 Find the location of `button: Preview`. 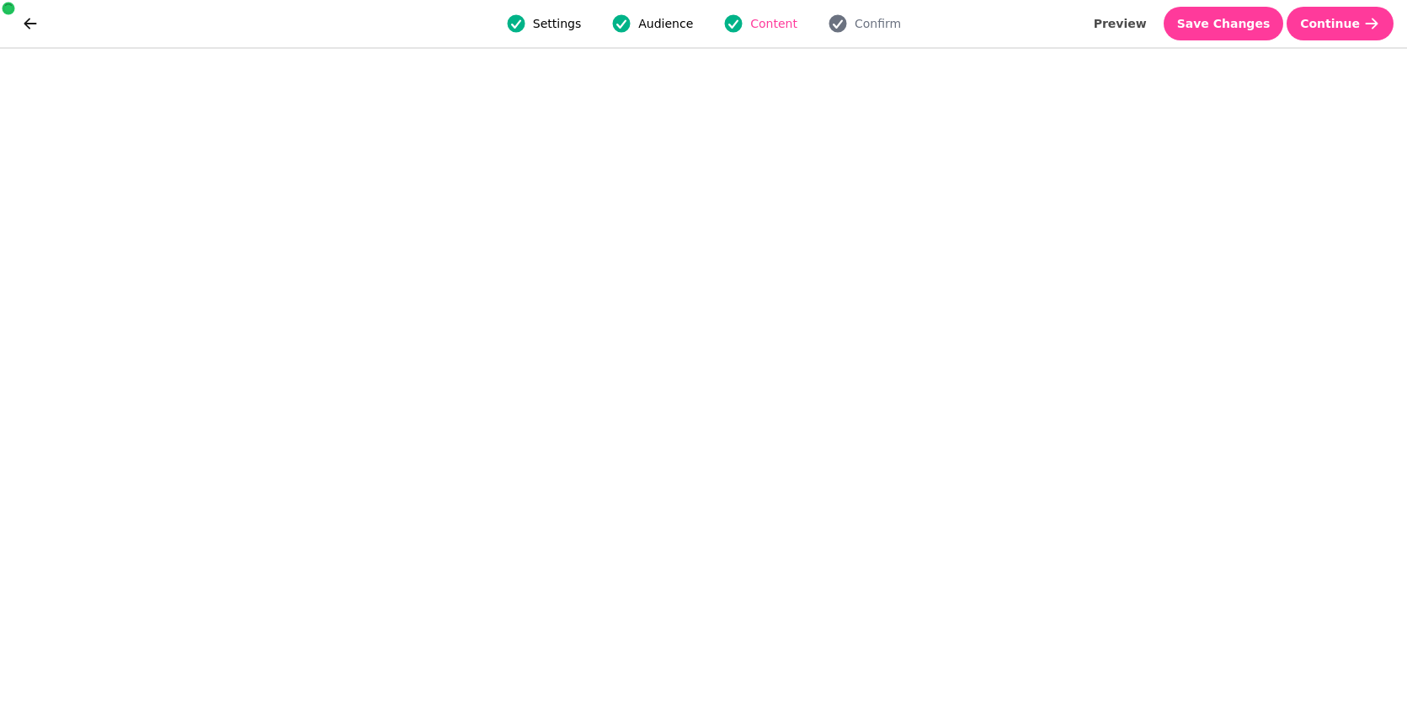

button: Preview is located at coordinates (1120, 24).